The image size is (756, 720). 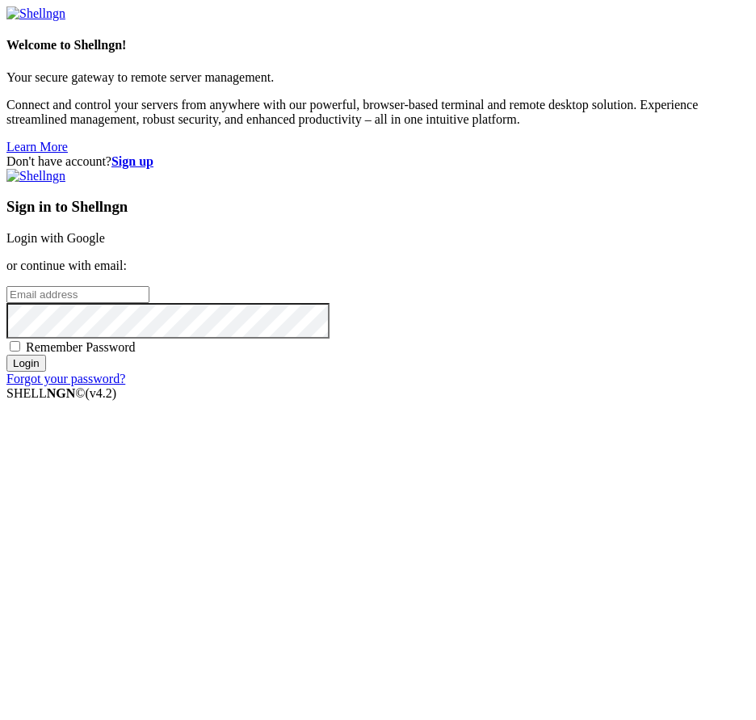 What do you see at coordinates (378, 207) in the screenshot?
I see `h3: Sign in to Shellngn` at bounding box center [378, 207].